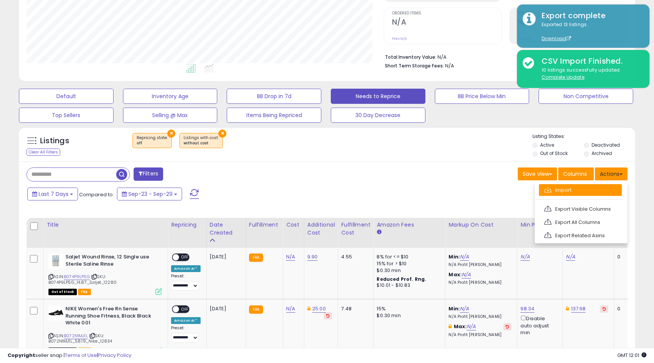 The image size is (654, 363). I want to click on div: Repricing, so click(187, 224).